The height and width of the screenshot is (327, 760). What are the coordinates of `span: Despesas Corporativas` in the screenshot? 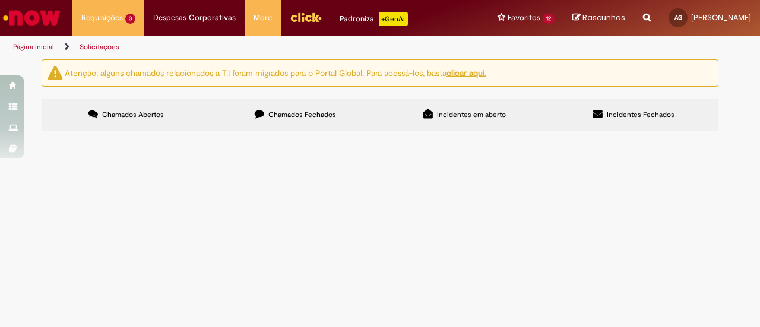 It's located at (194, 18).